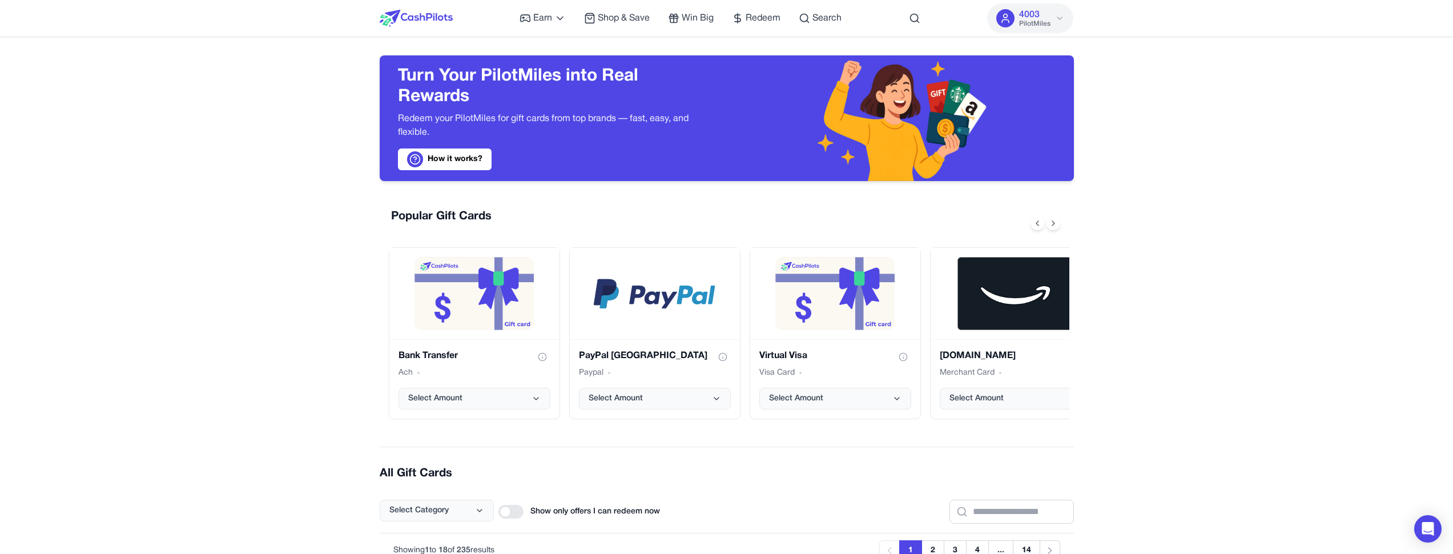 The height and width of the screenshot is (554, 1453). What do you see at coordinates (416, 18) in the screenshot?
I see `img: CashPilots Logo` at bounding box center [416, 18].